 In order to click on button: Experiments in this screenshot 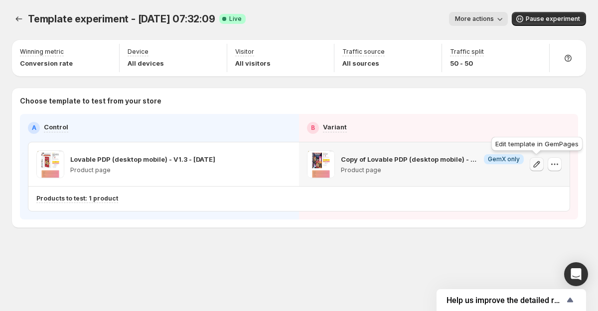, I will do `click(19, 19)`.